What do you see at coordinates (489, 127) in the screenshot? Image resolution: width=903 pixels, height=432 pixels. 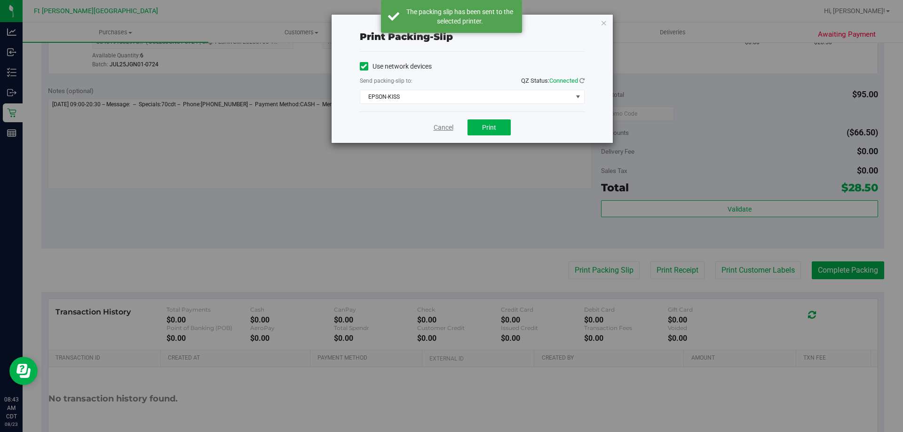 I see `span: Print` at bounding box center [489, 127].